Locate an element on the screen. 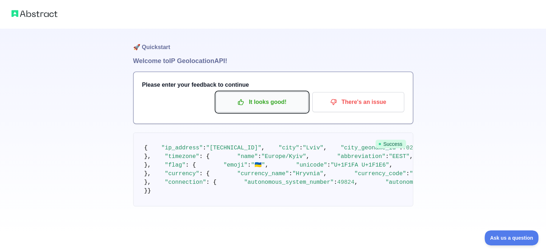  span: "connection" is located at coordinates (185, 183).